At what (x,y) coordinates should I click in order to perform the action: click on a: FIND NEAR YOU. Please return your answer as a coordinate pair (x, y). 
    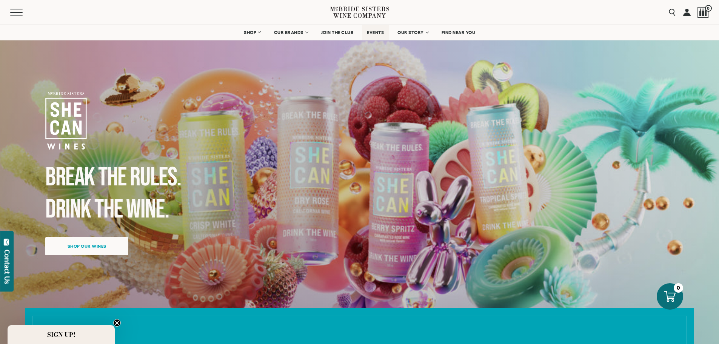
    Looking at the image, I should click on (458, 32).